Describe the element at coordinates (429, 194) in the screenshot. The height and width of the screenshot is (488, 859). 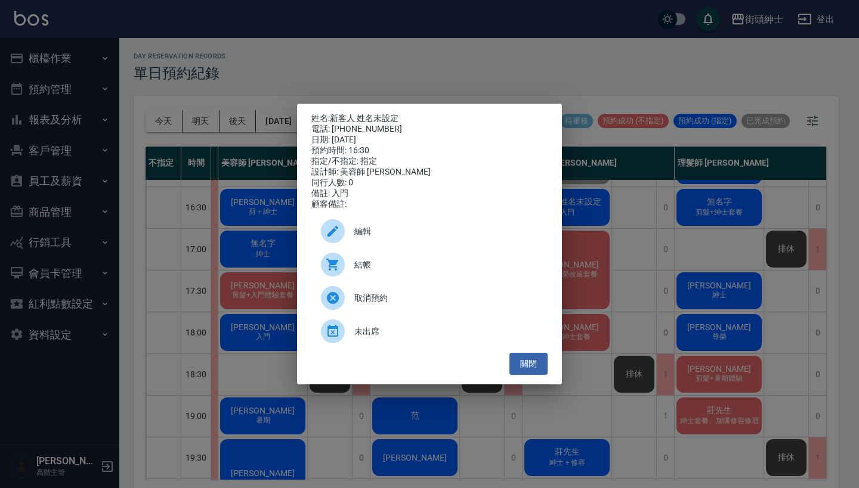
I see `div: 備註: 入門` at that location.